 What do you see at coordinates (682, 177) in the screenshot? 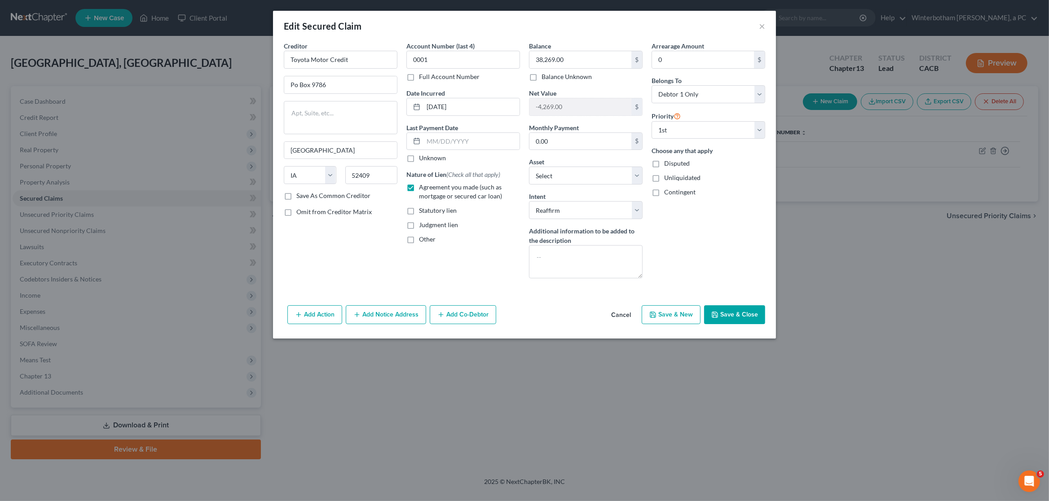
I see `span: Unliquidated` at bounding box center [682, 177].